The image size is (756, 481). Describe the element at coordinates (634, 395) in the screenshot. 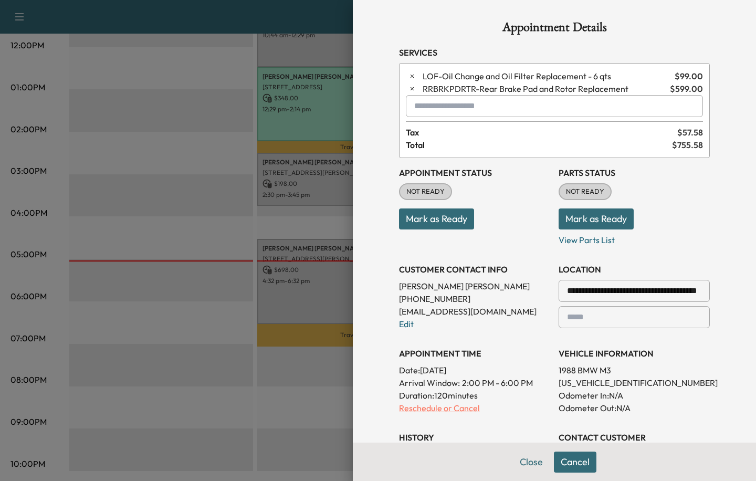

I see `p: Odometer In: N/A` at that location.